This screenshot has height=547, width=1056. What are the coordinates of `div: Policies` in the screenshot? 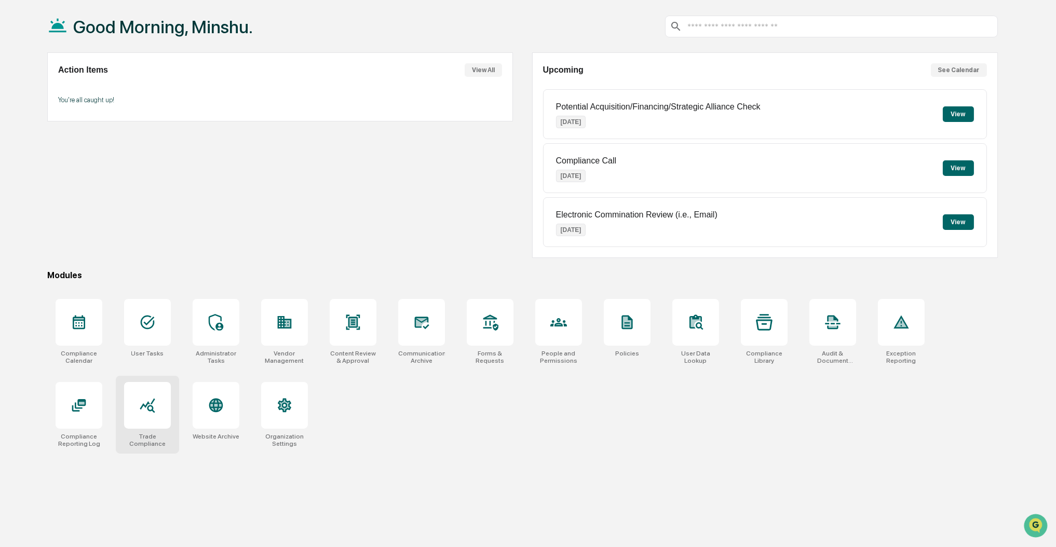 It's located at (627, 353).